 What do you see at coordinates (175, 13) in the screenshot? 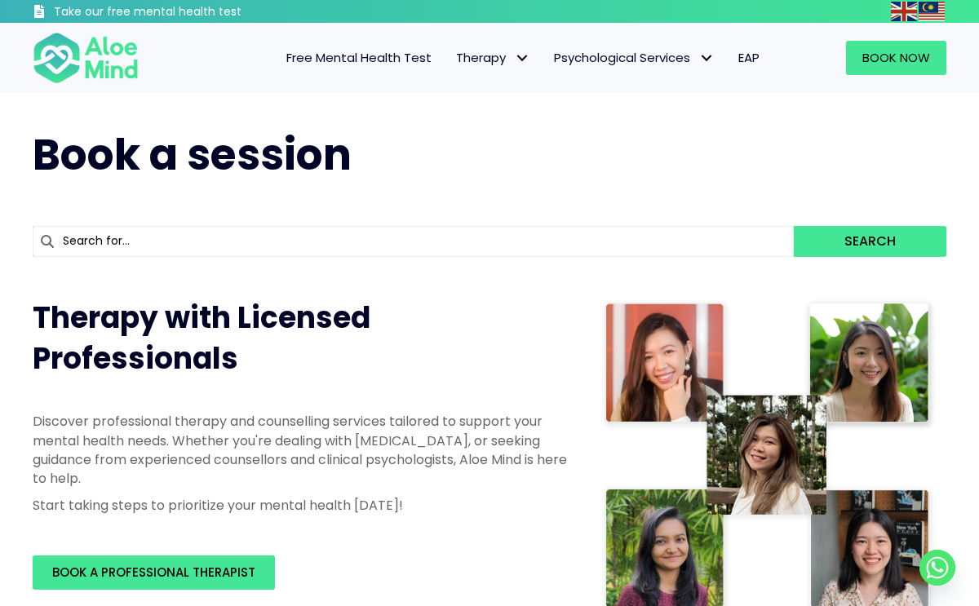
I see `a: Take our free mental health test` at bounding box center [175, 13].